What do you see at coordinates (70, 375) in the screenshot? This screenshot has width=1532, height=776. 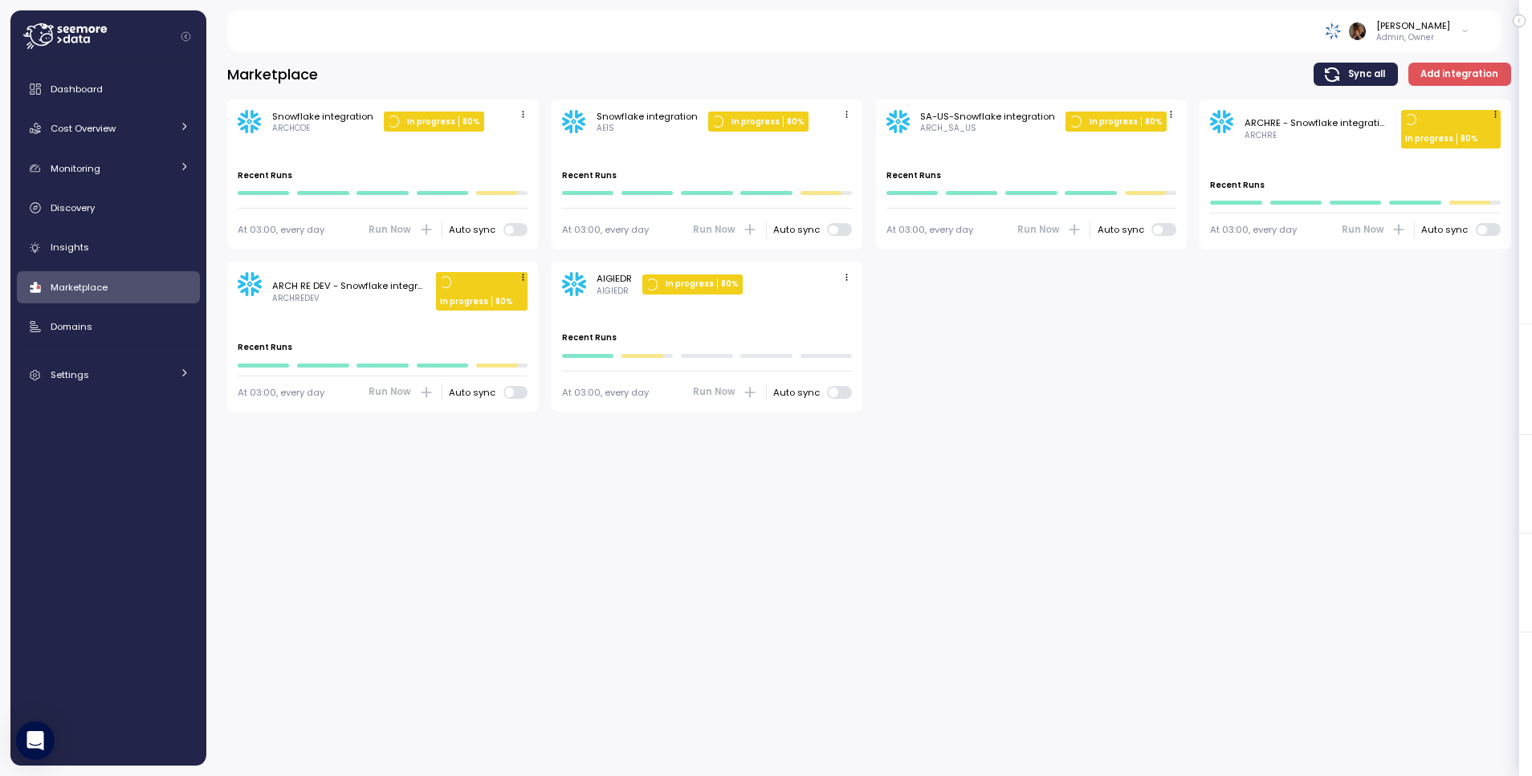 I see `span: Settings` at bounding box center [70, 375].